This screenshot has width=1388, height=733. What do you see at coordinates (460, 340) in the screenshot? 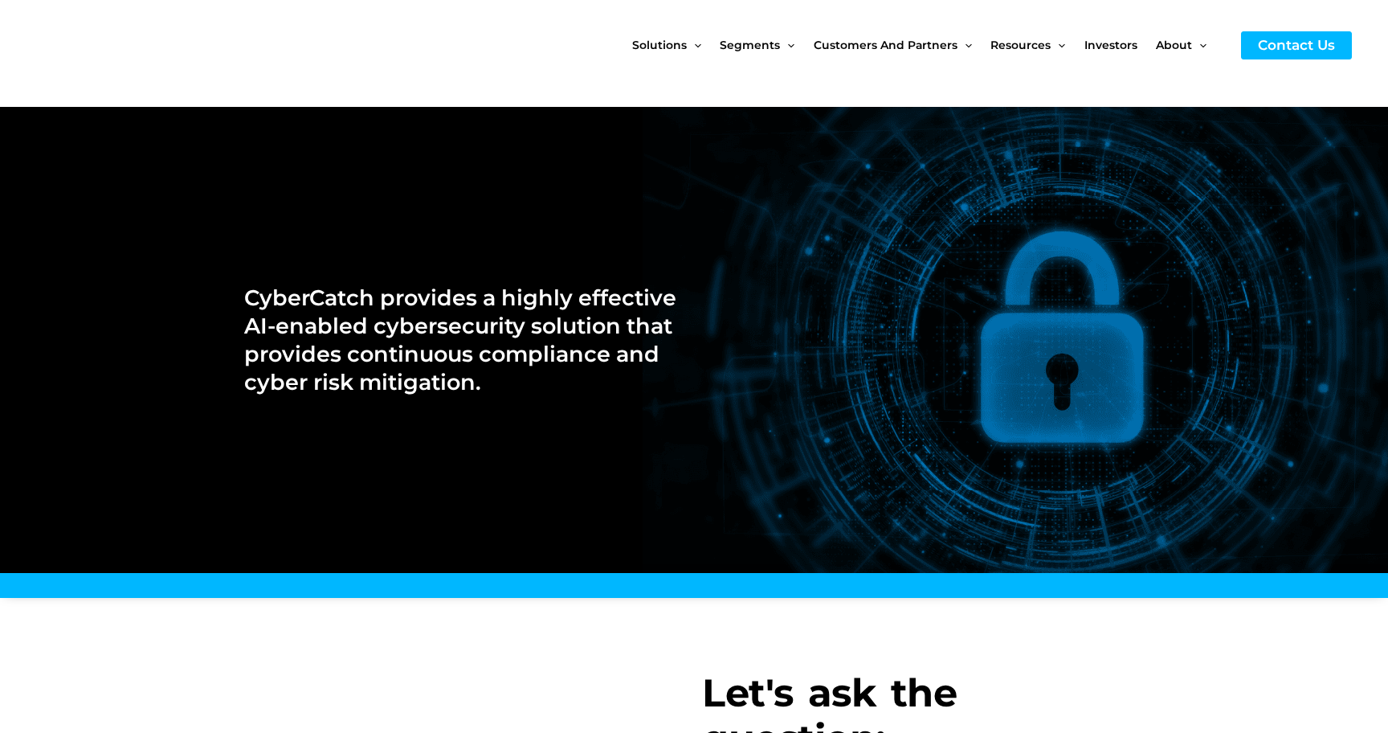
I see `h2: CyberCatch provides a highly effective AI-enabled cybersecurity solution that provides continuous...` at bounding box center [460, 340].